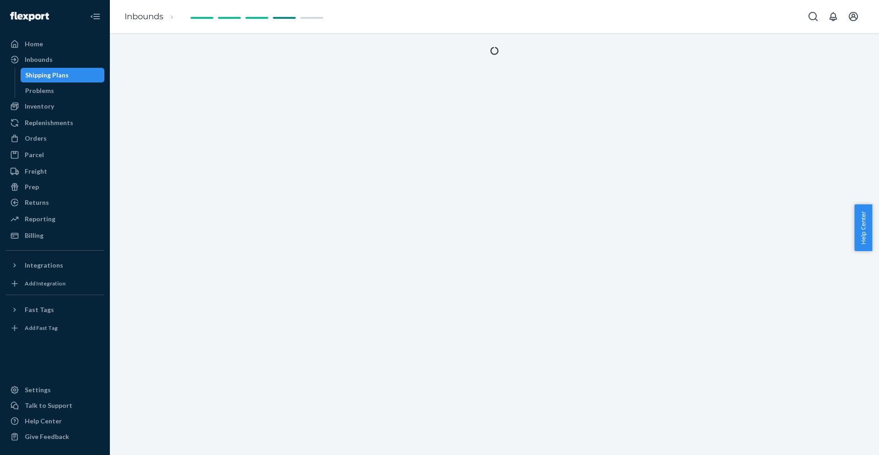 The width and height of the screenshot is (879, 455). Describe the element at coordinates (44, 265) in the screenshot. I see `div: Integrations` at that location.